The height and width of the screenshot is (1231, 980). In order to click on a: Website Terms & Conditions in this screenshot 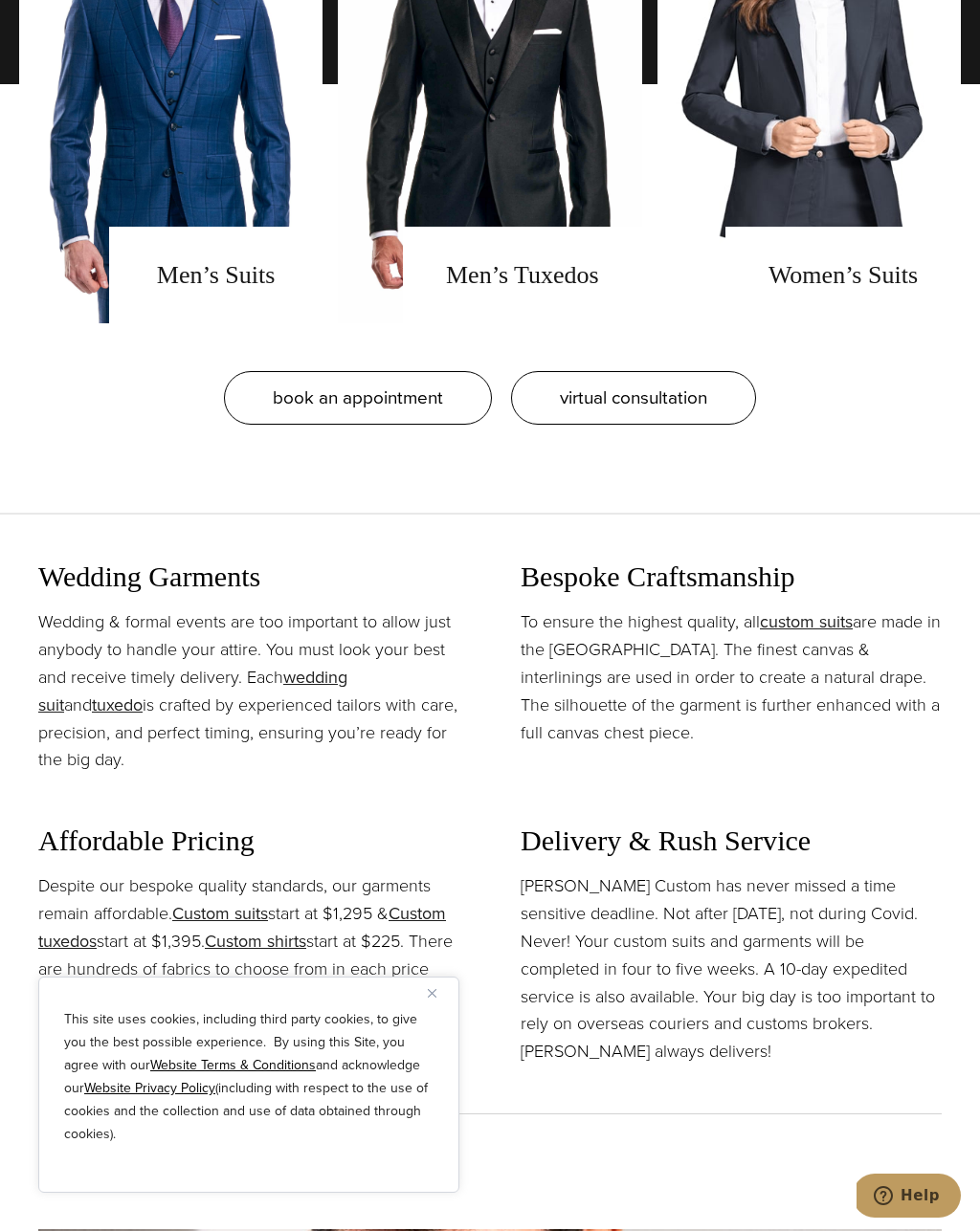, I will do `click(232, 1065)`.